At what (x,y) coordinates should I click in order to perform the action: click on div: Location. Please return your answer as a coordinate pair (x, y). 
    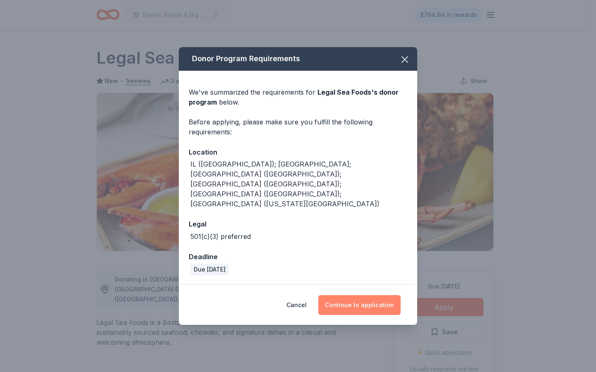
    Looking at the image, I should click on (298, 152).